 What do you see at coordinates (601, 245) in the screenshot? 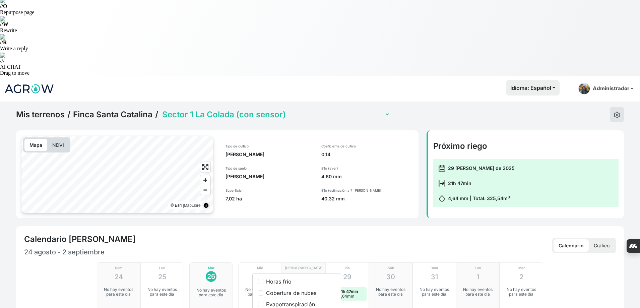
I see `p: Gráfico` at bounding box center [601, 245].